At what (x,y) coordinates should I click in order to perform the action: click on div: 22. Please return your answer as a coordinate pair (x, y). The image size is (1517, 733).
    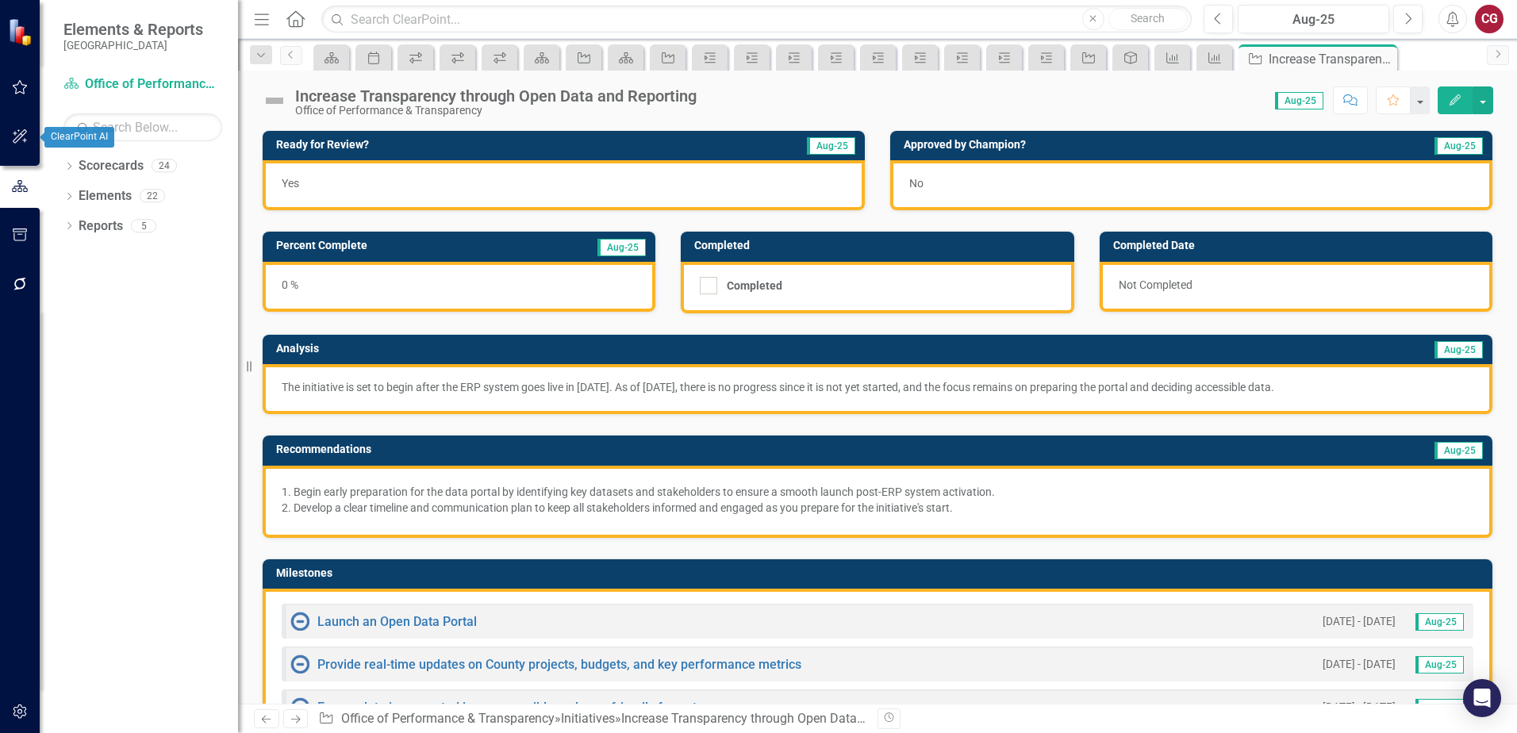
    Looking at the image, I should click on (152, 196).